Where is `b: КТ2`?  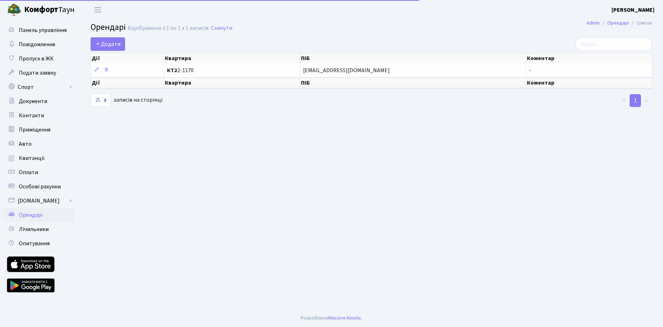
b: КТ2 is located at coordinates (172, 70).